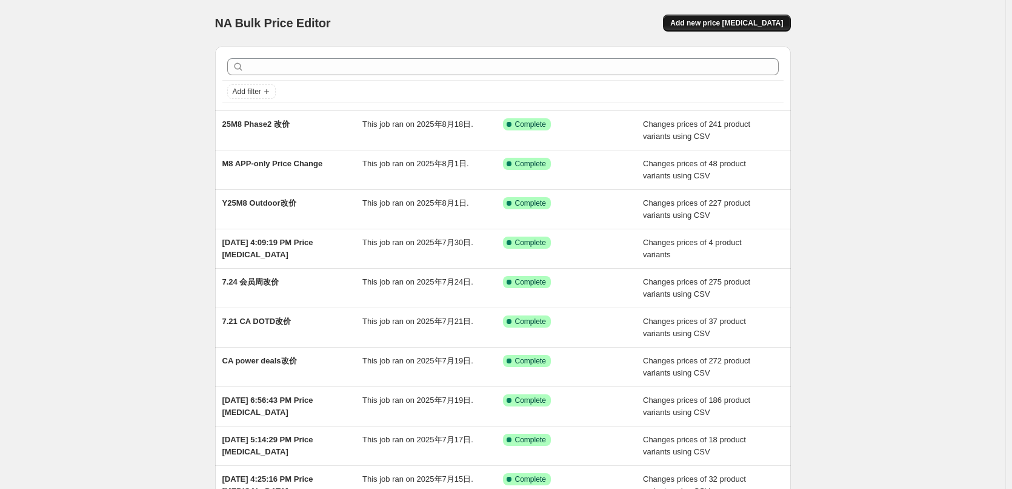 The image size is (1012, 489). I want to click on span: Changes prices of 272 product variants using CSV, so click(697, 366).